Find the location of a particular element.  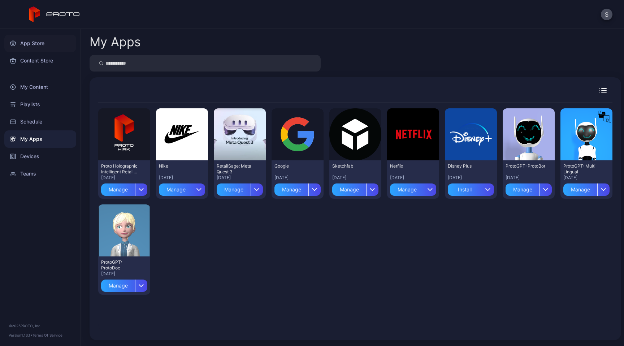

div: Teams is located at coordinates (40, 174).